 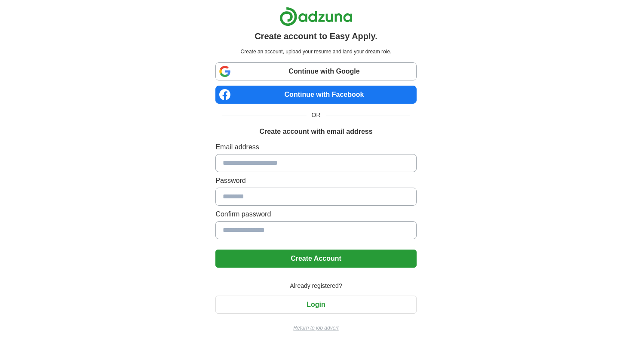 What do you see at coordinates (316, 132) in the screenshot?
I see `h1: Create account with email address` at bounding box center [316, 132].